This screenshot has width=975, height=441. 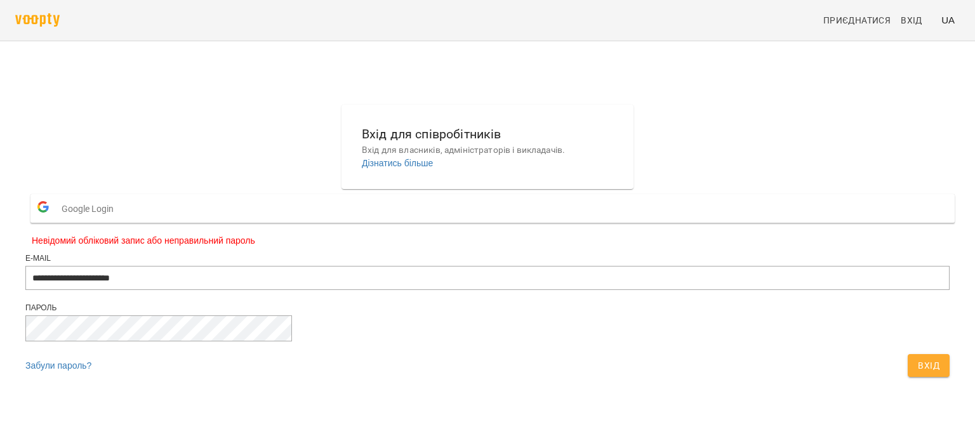 I want to click on div: Пароль, so click(x=488, y=308).